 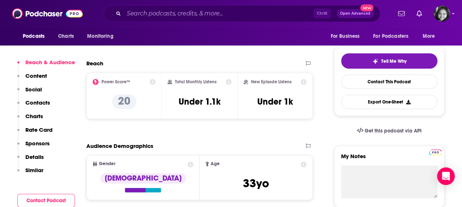 What do you see at coordinates (275, 102) in the screenshot?
I see `h3: Under 1k` at bounding box center [275, 102].